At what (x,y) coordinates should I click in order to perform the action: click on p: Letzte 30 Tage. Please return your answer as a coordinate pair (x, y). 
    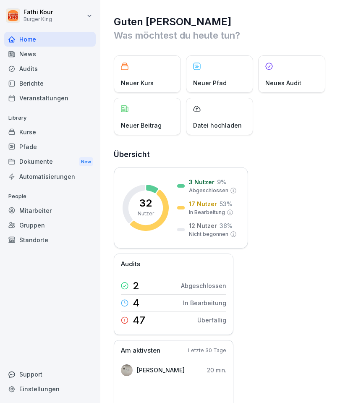
    Looking at the image, I should click on (207, 350).